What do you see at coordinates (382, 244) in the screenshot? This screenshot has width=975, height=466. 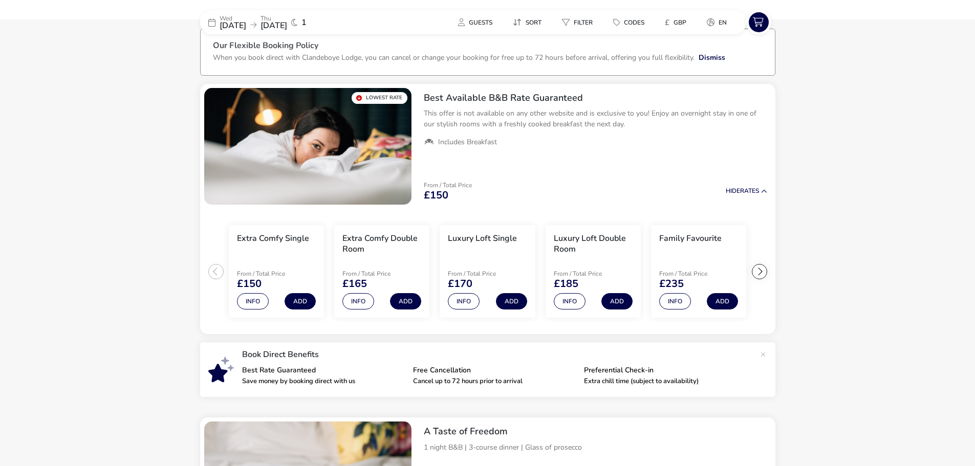 I see `h3: Extra Comfy Double Room` at bounding box center [382, 244].